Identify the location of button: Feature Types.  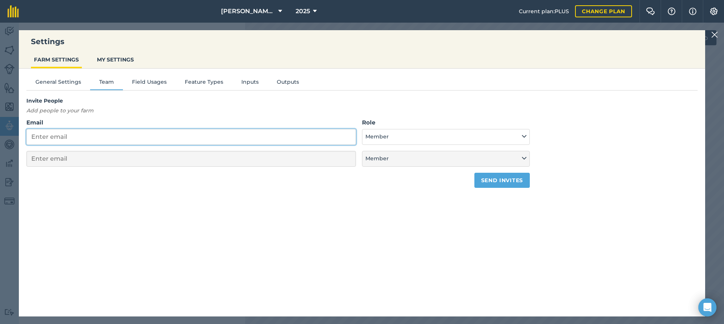
(204, 83).